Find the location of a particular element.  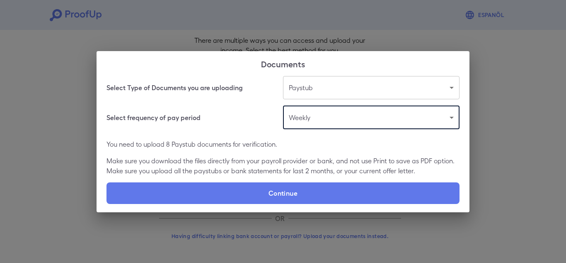

h2: Documents is located at coordinates (283, 63).